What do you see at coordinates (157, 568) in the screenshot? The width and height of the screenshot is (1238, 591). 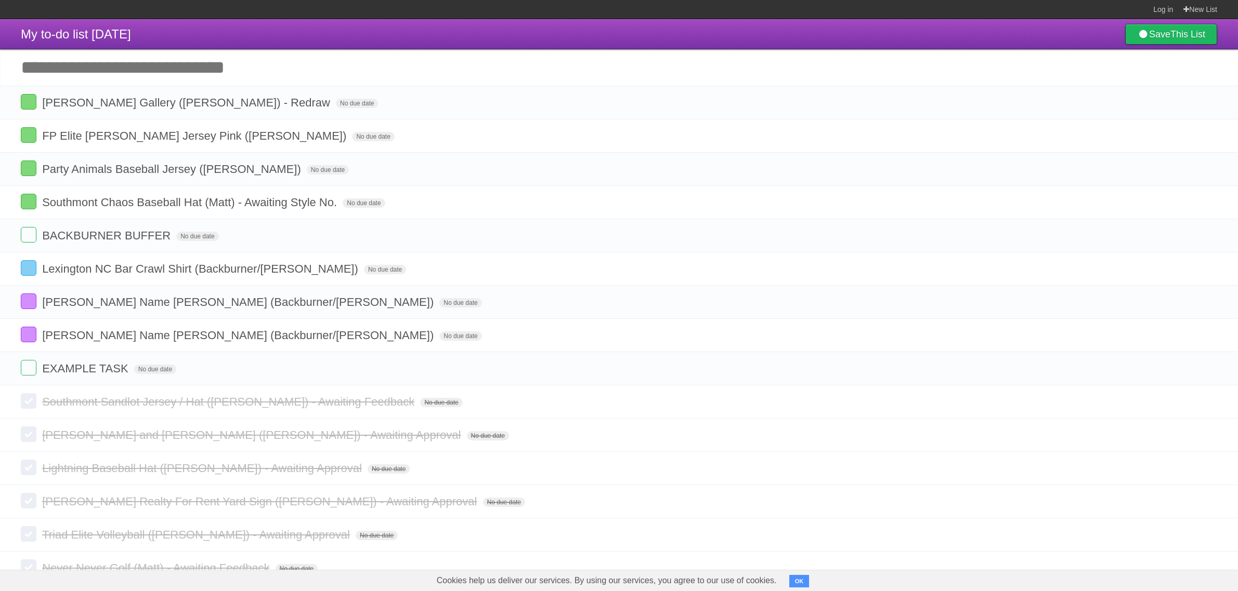 I see `span: Never Never Golf (Matt) - Awaiting Feedback` at bounding box center [157, 568].